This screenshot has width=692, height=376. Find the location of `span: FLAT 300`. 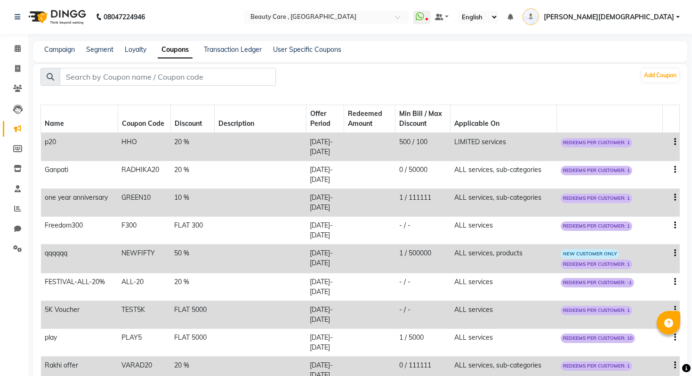

span: FLAT 300 is located at coordinates (188, 225).